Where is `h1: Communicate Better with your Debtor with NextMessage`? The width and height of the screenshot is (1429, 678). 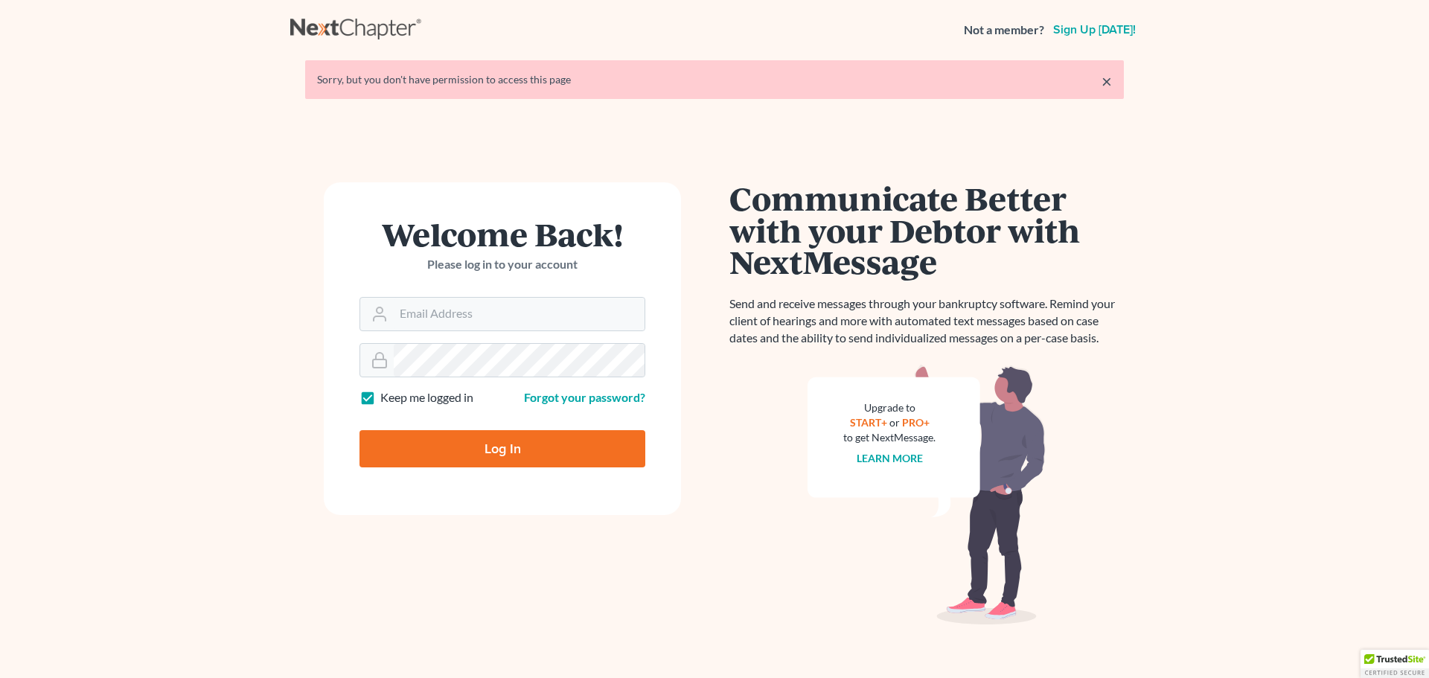 h1: Communicate Better with your Debtor with NextMessage is located at coordinates (926, 230).